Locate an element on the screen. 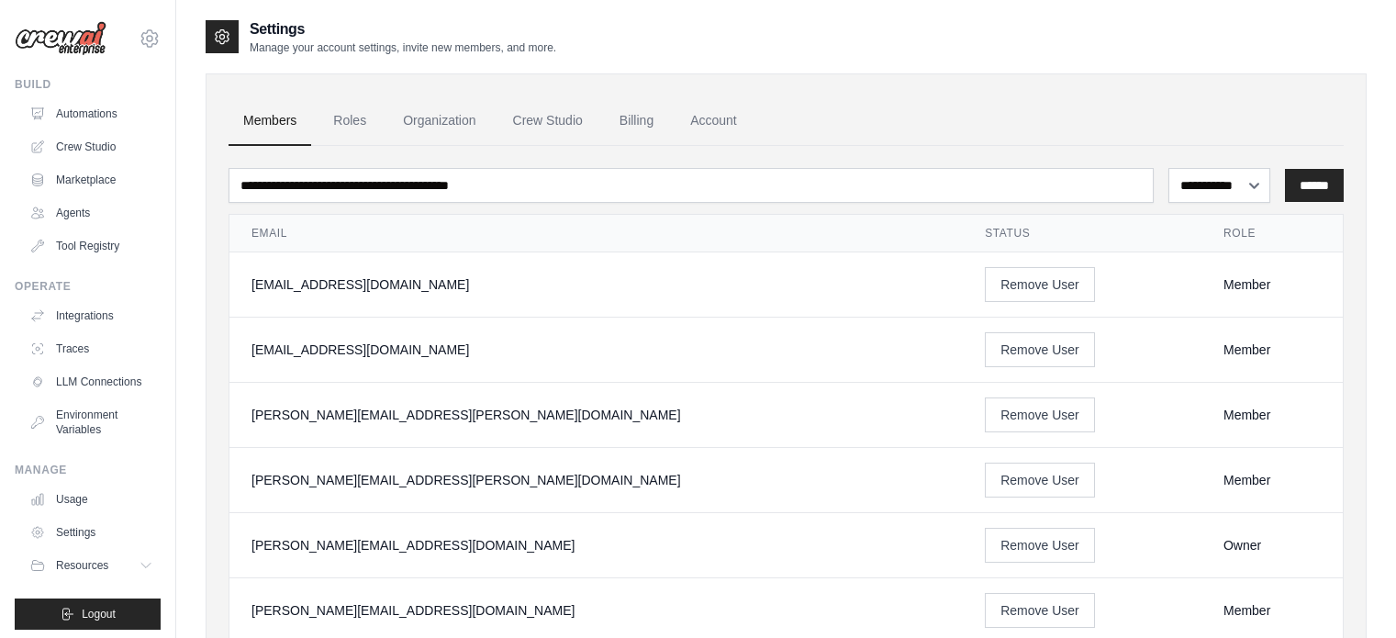 This screenshot has width=1396, height=638. div: Owner is located at coordinates (1273, 545).